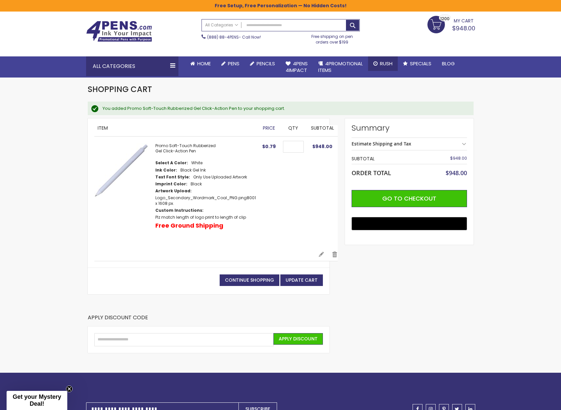  Describe the element at coordinates (298, 338) in the screenshot. I see `span: Apply Discount` at that location.